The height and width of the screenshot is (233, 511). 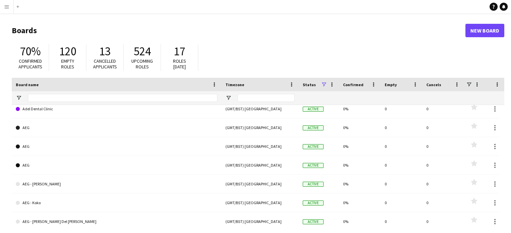 I want to click on span: Upcoming roles, so click(x=142, y=64).